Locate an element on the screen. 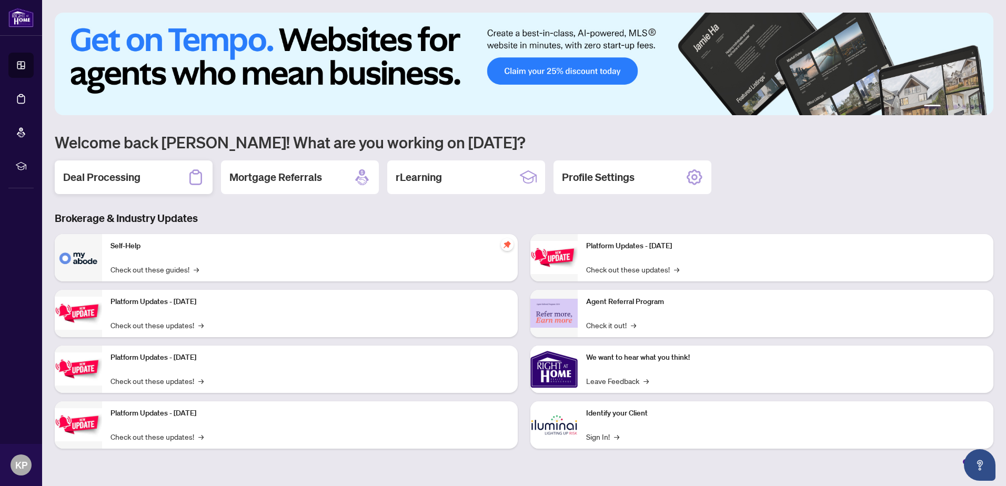 Image resolution: width=1006 pixels, height=486 pixels. img: Platform Updates - July 21, 2025 is located at coordinates (78, 369).